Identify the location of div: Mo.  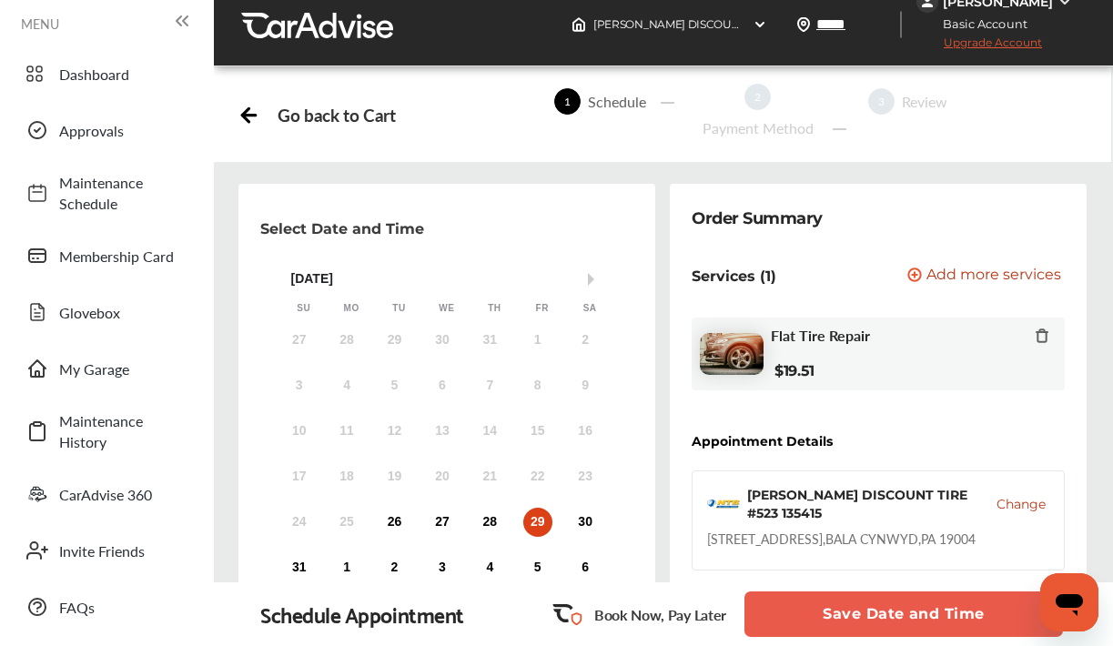
(351, 308).